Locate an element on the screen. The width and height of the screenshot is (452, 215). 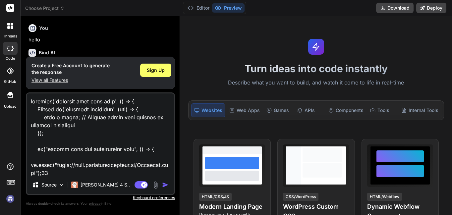
h6: Bind AI is located at coordinates (47, 53).